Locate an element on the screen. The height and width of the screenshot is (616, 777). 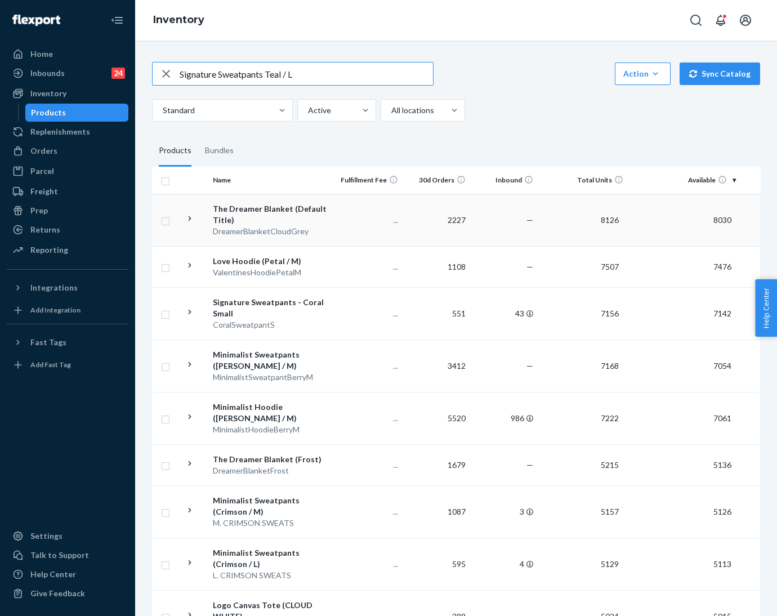
ol: breadcrumbs is located at coordinates (178, 20).